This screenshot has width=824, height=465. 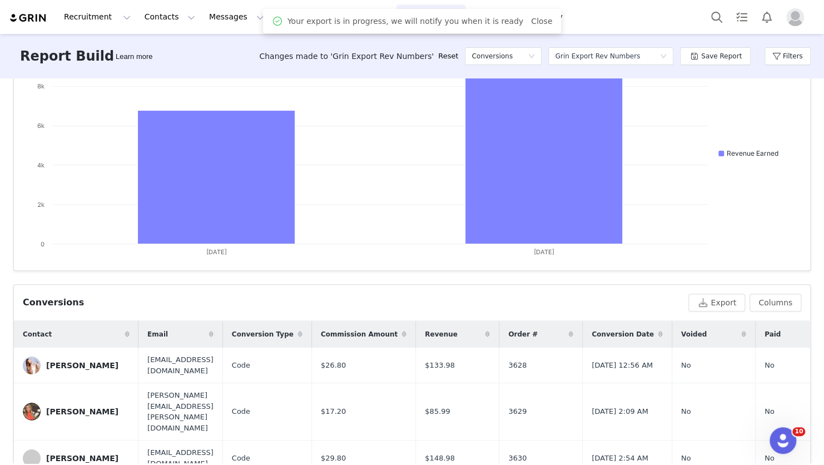 What do you see at coordinates (448, 56) in the screenshot?
I see `a: Reset` at bounding box center [448, 56].